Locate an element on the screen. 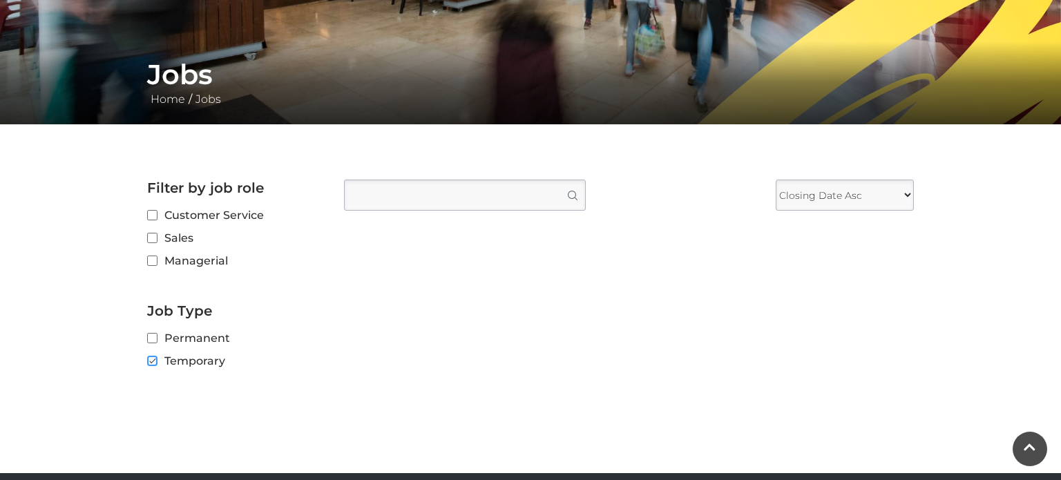 The width and height of the screenshot is (1061, 480). label: Permanent is located at coordinates (235, 338).